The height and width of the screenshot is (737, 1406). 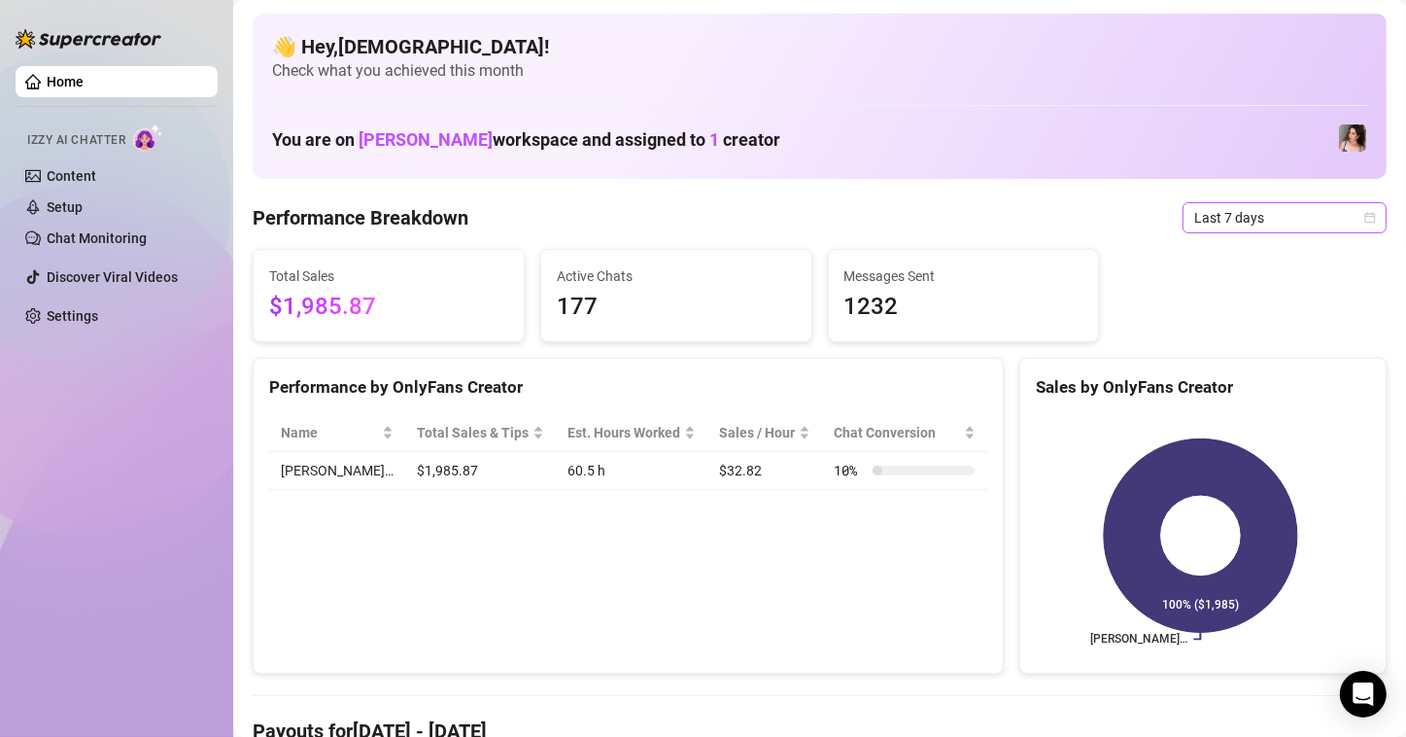 What do you see at coordinates (480, 470) in the screenshot?
I see `td: $1,985.87` at bounding box center [480, 470].